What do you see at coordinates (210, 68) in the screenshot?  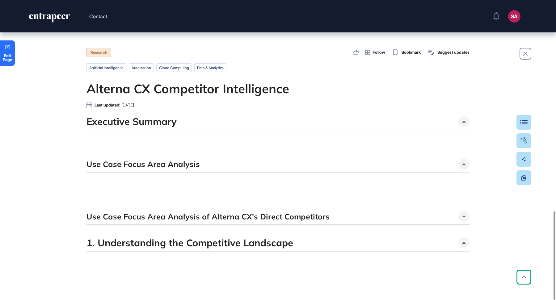 I see `li: data & analytics` at bounding box center [210, 68].